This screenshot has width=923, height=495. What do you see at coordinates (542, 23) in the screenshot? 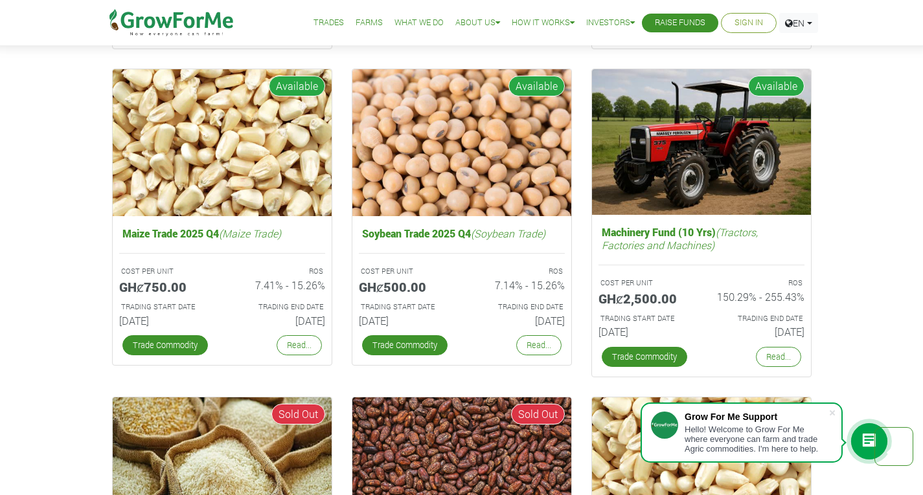
I see `a: How it Works` at bounding box center [542, 23].